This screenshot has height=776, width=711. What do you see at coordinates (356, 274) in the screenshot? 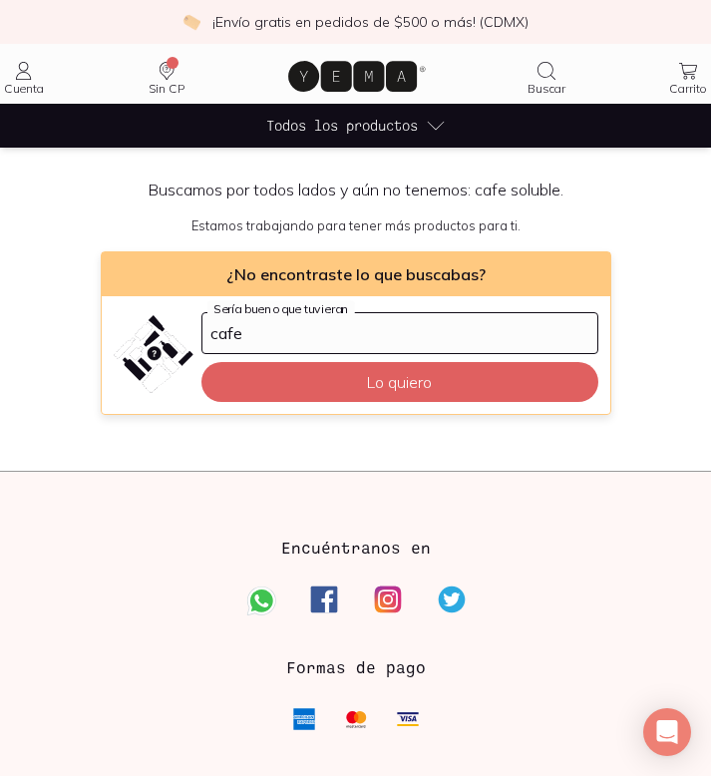
I see `div: ¿No encontraste lo que buscabas?` at bounding box center [356, 274].